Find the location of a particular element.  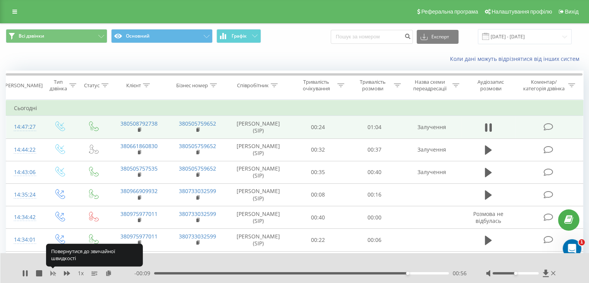

a: Коли дані можуть відрізнятися вiд інших систем is located at coordinates (517, 59).